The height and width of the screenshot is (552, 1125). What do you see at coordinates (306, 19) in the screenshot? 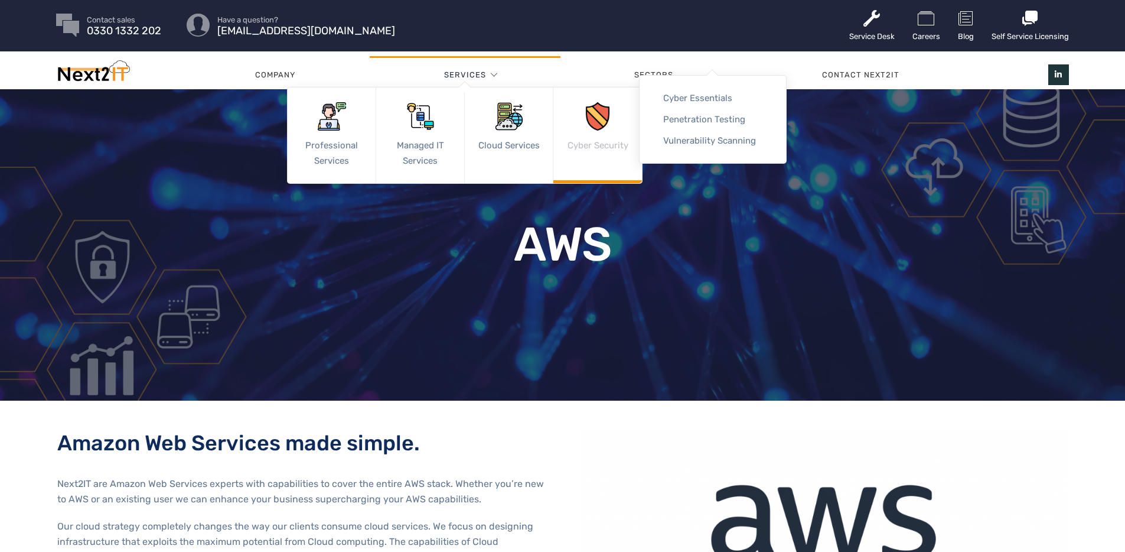
I see `span: Have a question?` at bounding box center [306, 19].